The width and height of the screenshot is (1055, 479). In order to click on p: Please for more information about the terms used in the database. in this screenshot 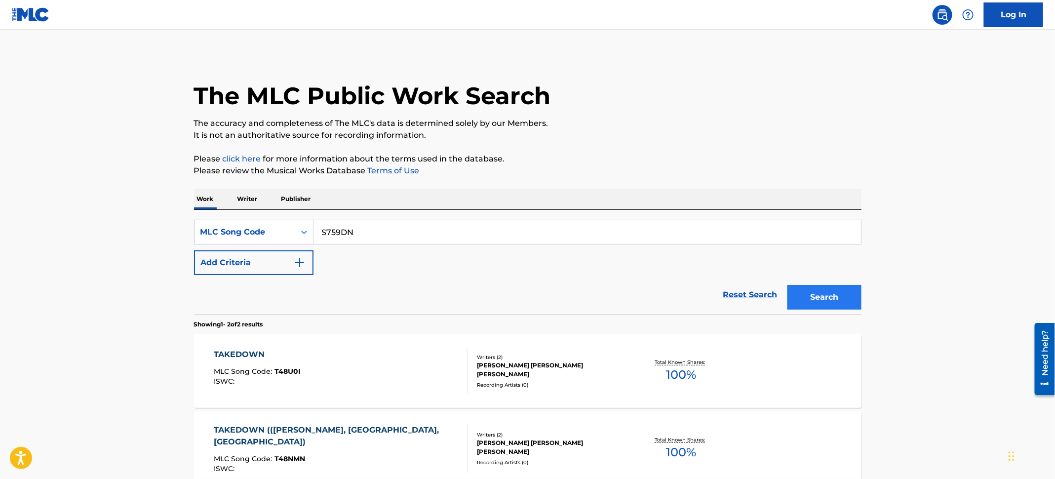, I will do `click(528, 159)`.